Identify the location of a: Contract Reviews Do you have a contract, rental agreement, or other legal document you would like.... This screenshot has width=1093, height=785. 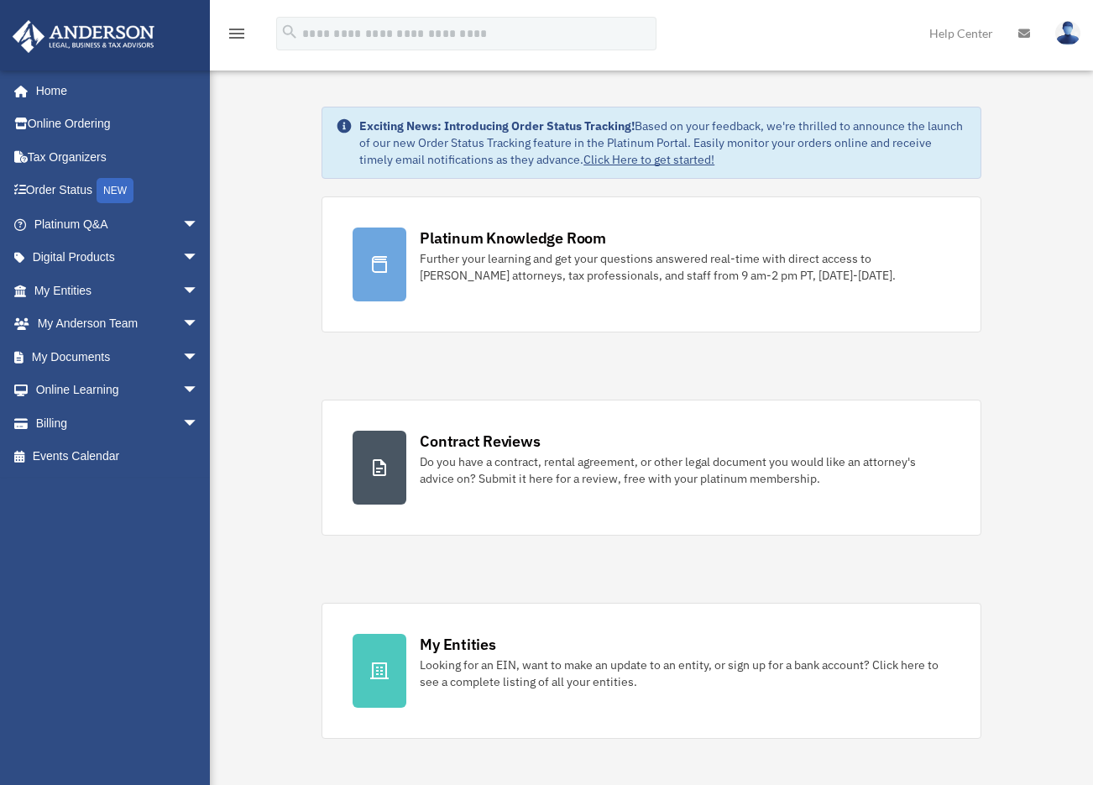
(651, 467).